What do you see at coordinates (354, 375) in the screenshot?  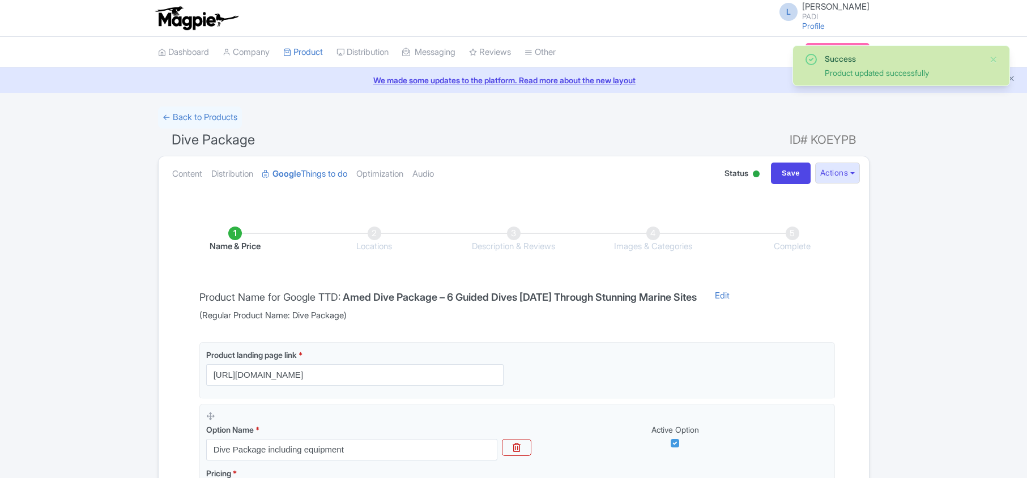 I see `input: Product landing page link` at bounding box center [354, 375].